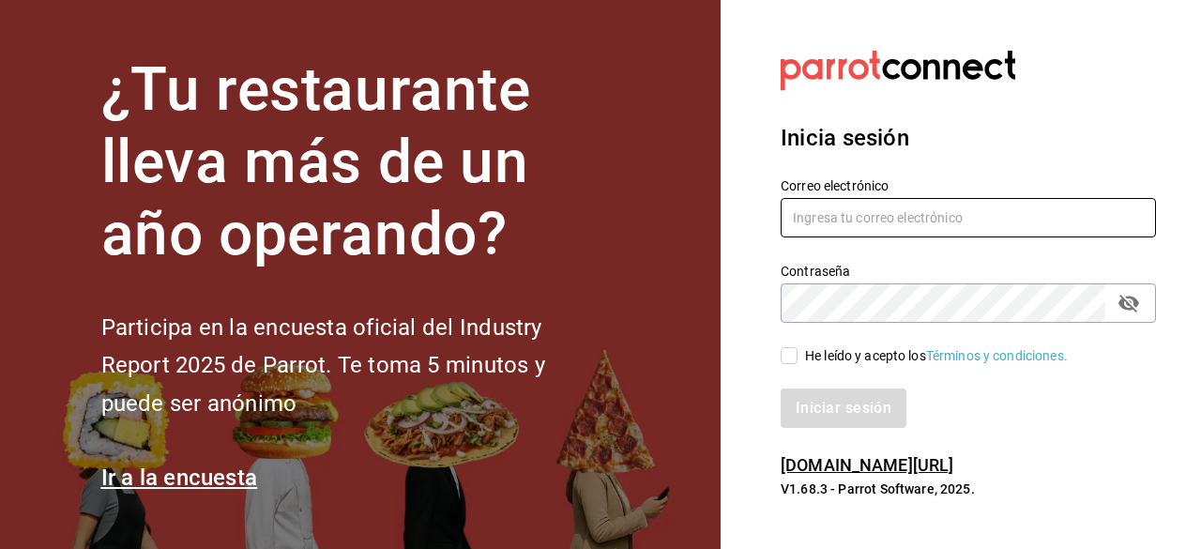 This screenshot has width=1201, height=549. Describe the element at coordinates (355, 162) in the screenshot. I see `h1: ¿Tu restaurante lleva más de un año operando?` at that location.